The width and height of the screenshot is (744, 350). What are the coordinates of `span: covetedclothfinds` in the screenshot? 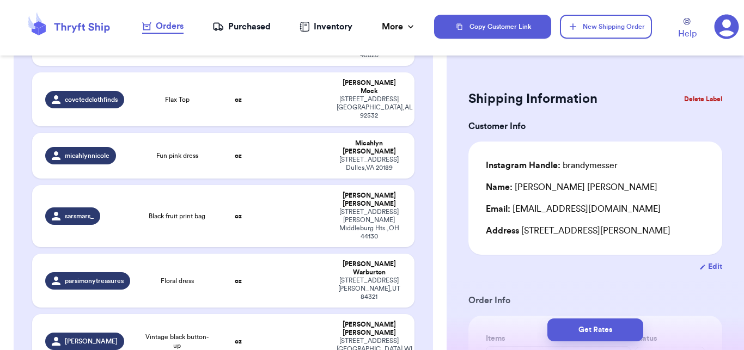 It's located at (91, 100).